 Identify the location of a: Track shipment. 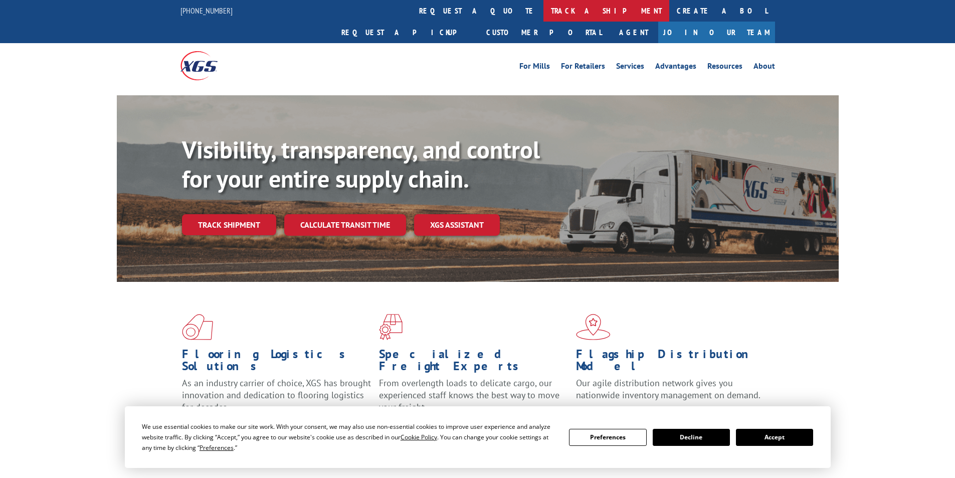
(229, 225).